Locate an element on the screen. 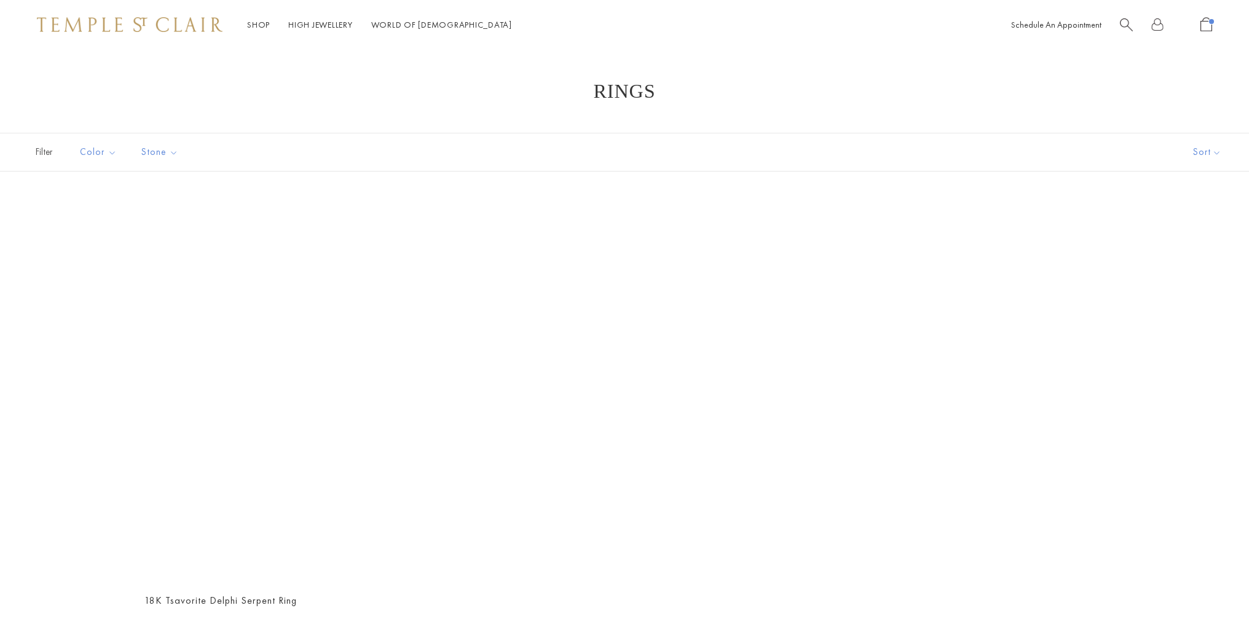  img: Temple St. Clair is located at coordinates (130, 25).